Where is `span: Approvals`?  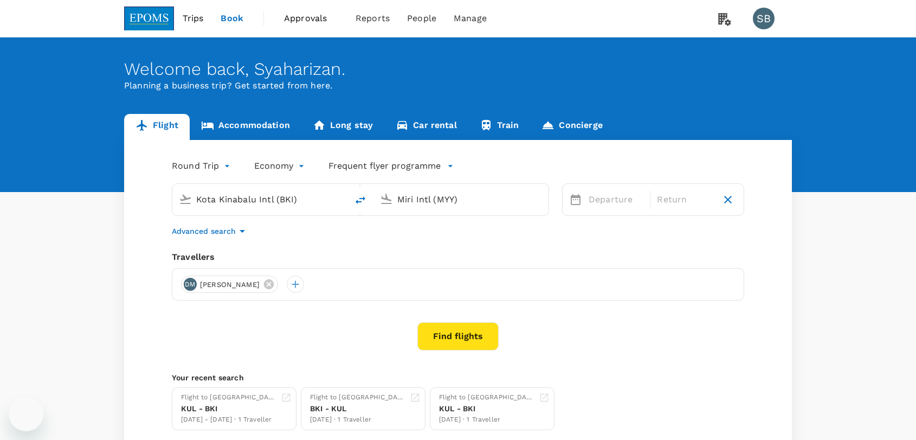 span: Approvals is located at coordinates (311, 18).